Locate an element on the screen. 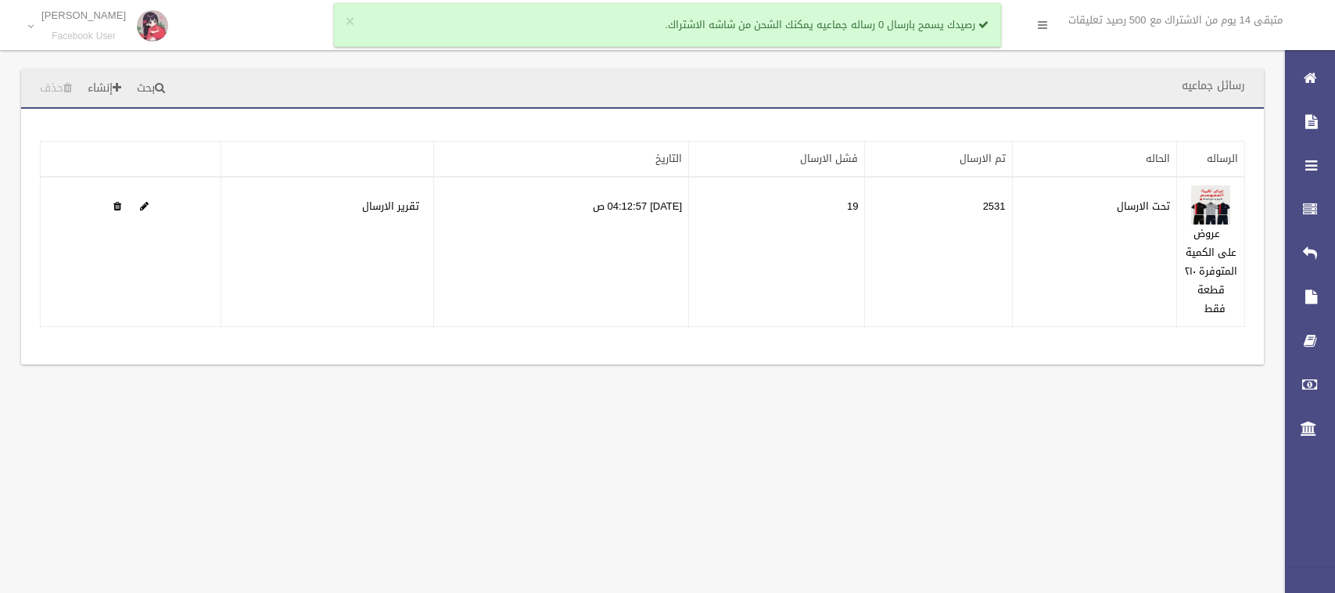 This screenshot has height=593, width=1335. a: بحث is located at coordinates (151, 88).